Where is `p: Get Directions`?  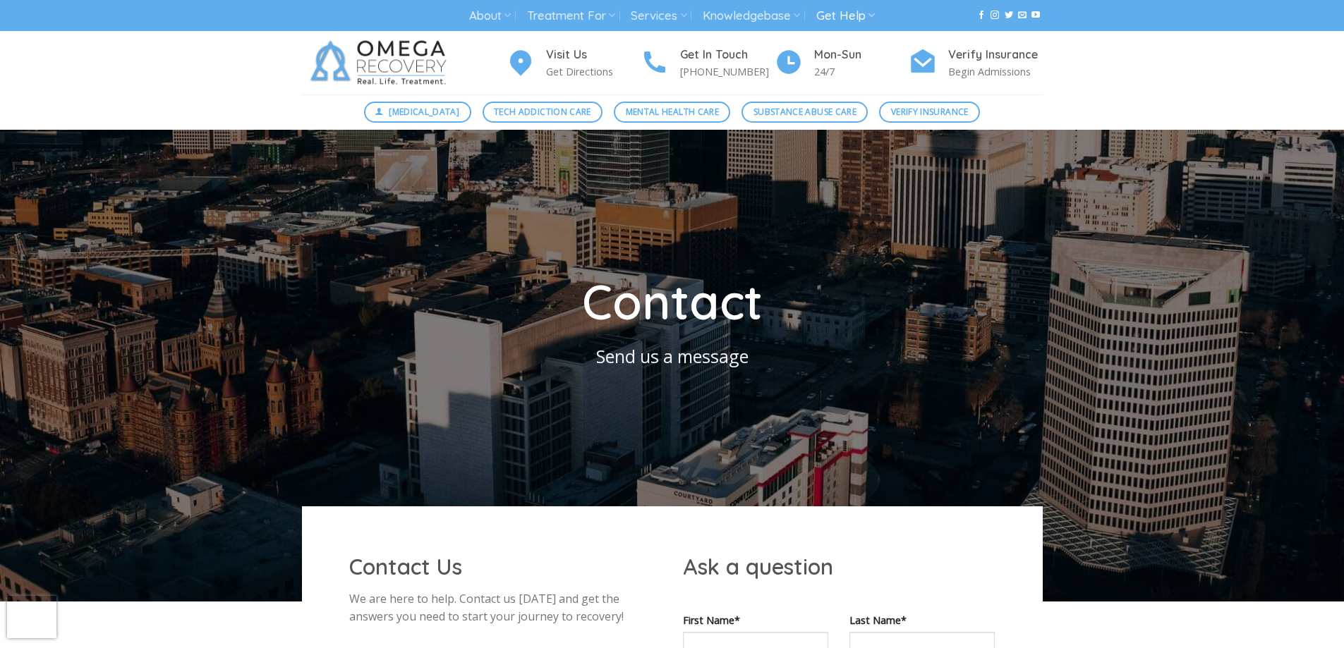 p: Get Directions is located at coordinates (593, 71).